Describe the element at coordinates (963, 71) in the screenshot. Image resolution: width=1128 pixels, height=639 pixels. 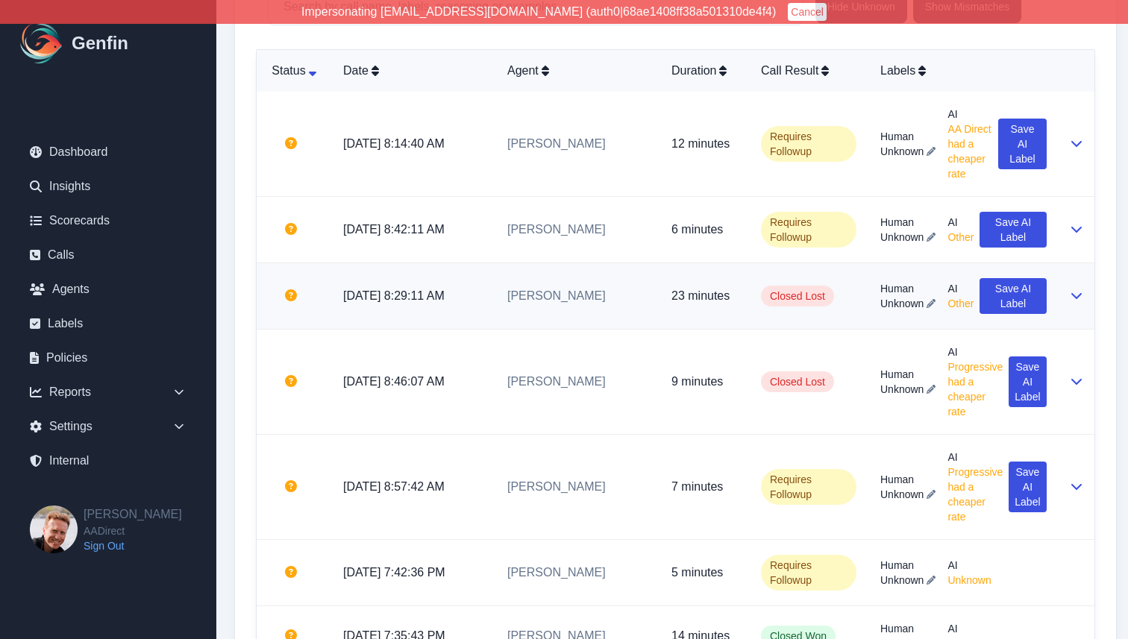
I see `div: Labels` at that location.